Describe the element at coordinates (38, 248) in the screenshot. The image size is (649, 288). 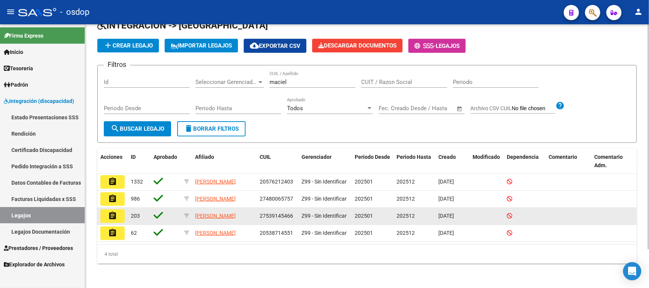
I see `span: Prestadores / Proveedores` at that location.